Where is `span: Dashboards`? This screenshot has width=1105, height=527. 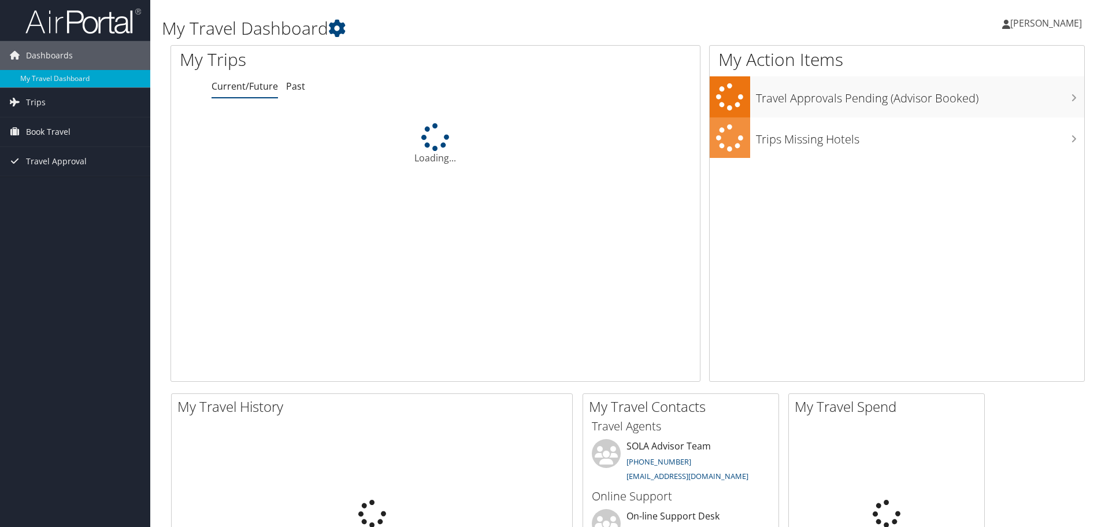 span: Dashboards is located at coordinates (49, 55).